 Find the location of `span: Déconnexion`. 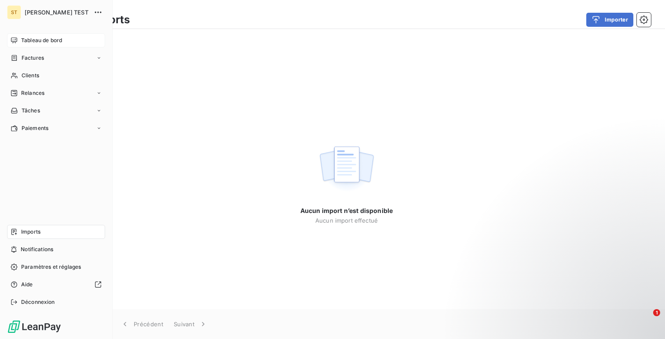

span: Déconnexion is located at coordinates (38, 302).